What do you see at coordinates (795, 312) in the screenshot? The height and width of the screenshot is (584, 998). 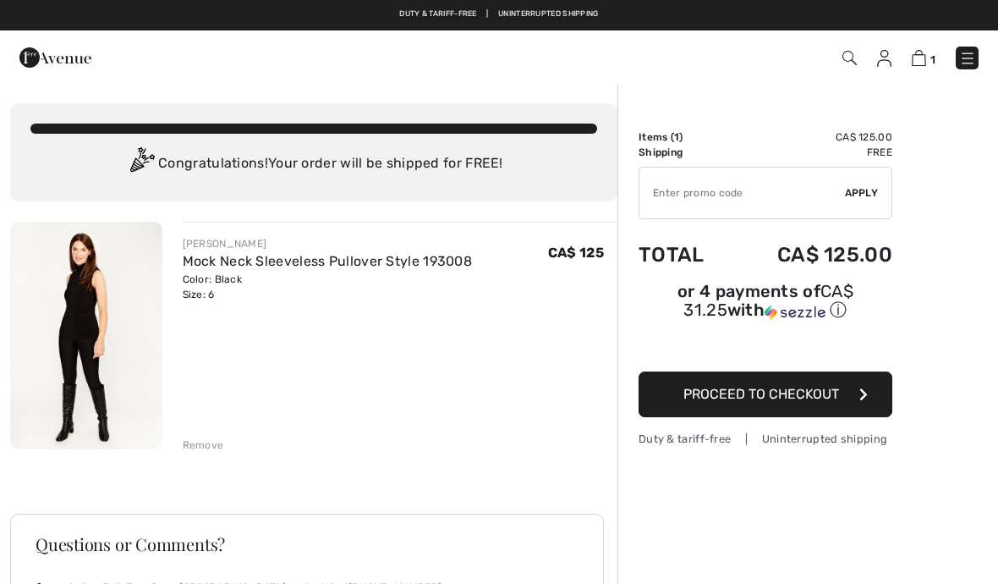 I see `img: Sezzle` at bounding box center [795, 312].